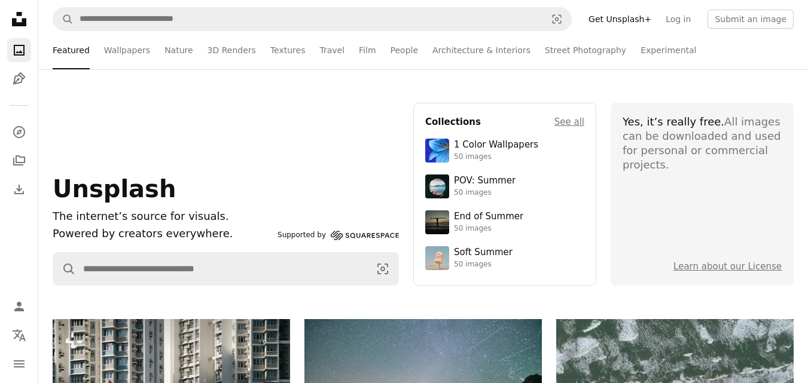  What do you see at coordinates (19, 364) in the screenshot?
I see `button: Menu` at bounding box center [19, 364].